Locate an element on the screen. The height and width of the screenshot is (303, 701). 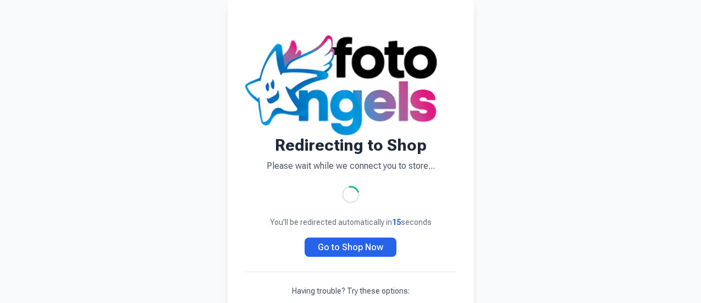
p: Please wait while we connect you to store... is located at coordinates (351, 166).